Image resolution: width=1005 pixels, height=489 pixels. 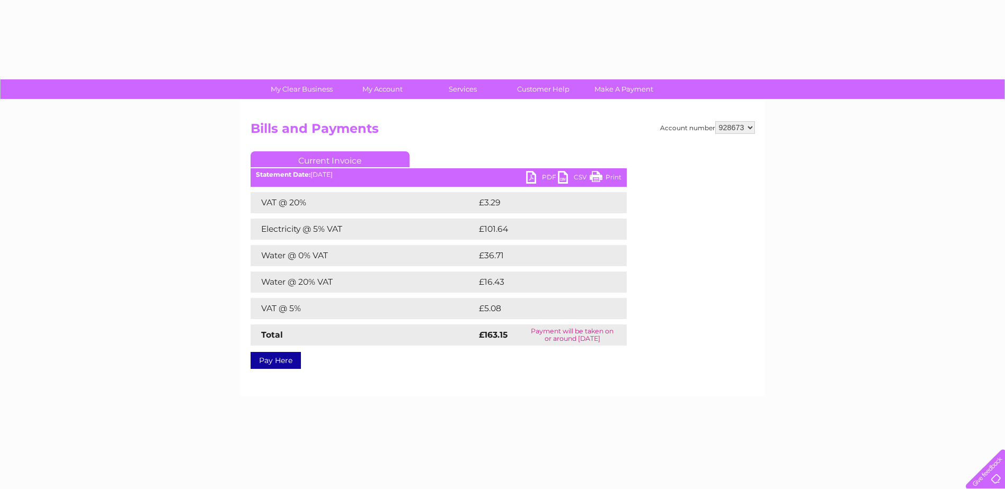 What do you see at coordinates (363, 229) in the screenshot?
I see `td: Electricity @ 5% VAT` at bounding box center [363, 229].